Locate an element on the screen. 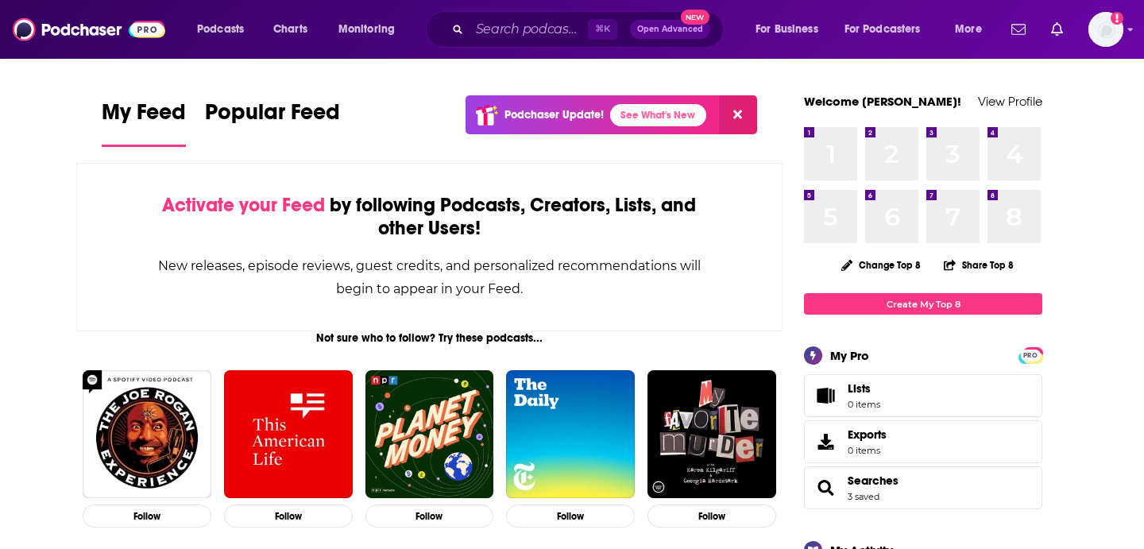 The height and width of the screenshot is (549, 1144). a: Planet Money is located at coordinates (430, 435).